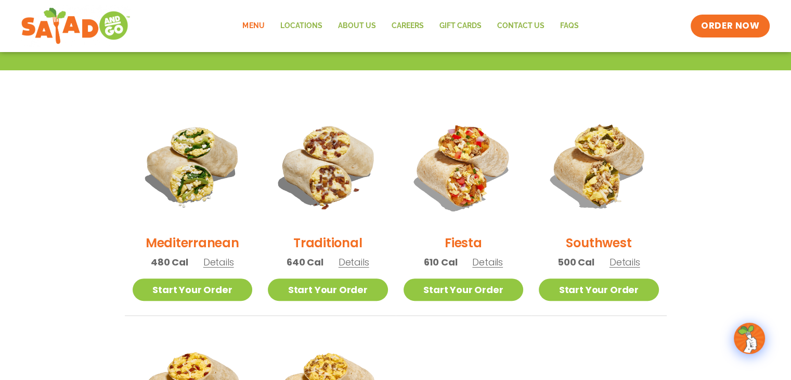 Image resolution: width=791 pixels, height=380 pixels. What do you see at coordinates (407, 26) in the screenshot?
I see `a: Careers` at bounding box center [407, 26].